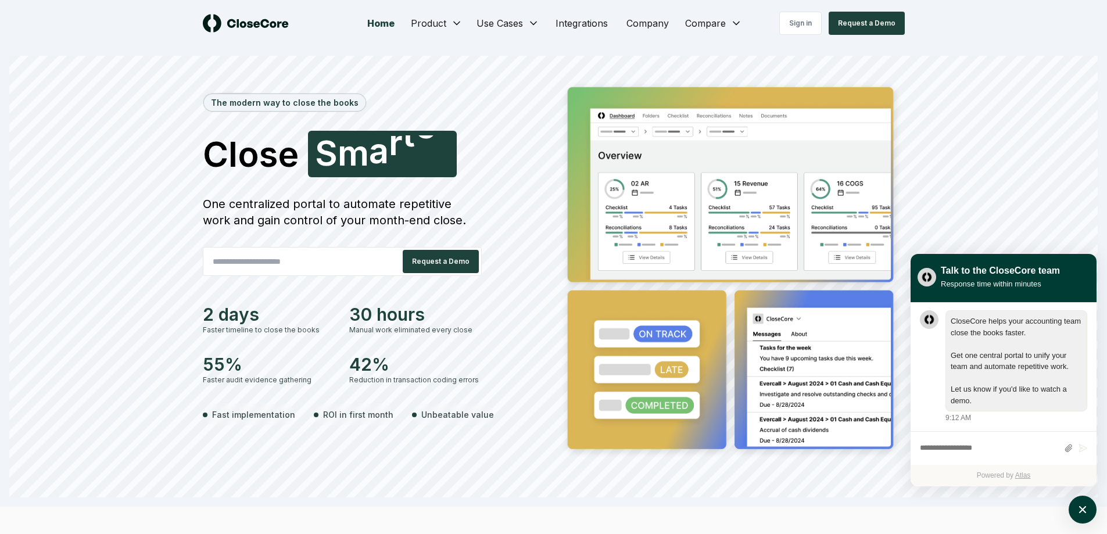  I want to click on button: Attach files by clicking or dropping files here, so click(1068, 448).